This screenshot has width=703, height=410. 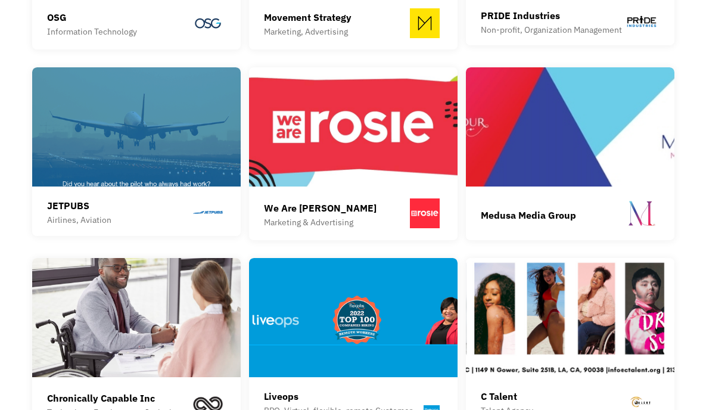 What do you see at coordinates (79, 220) in the screenshot?
I see `div: Airlines, Aviation` at bounding box center [79, 220].